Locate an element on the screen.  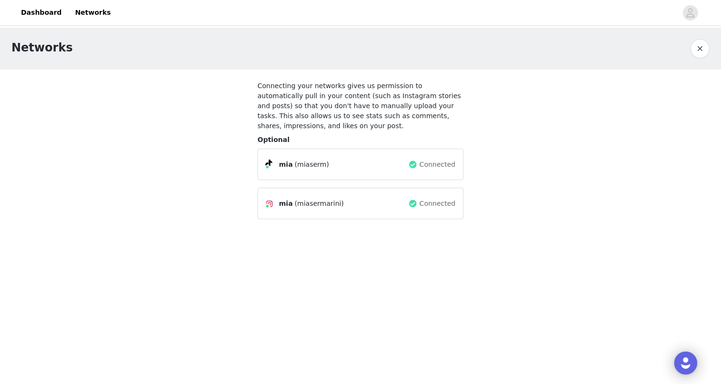
img: Instagram Icon is located at coordinates (270, 204).